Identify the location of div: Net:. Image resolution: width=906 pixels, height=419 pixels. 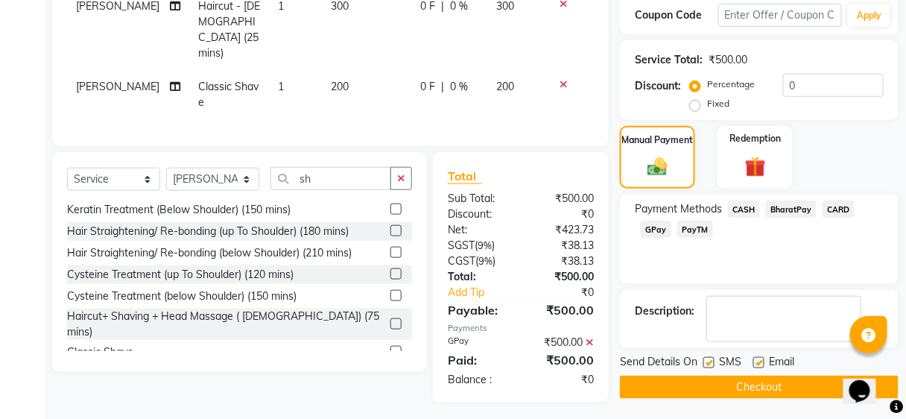
(478, 229).